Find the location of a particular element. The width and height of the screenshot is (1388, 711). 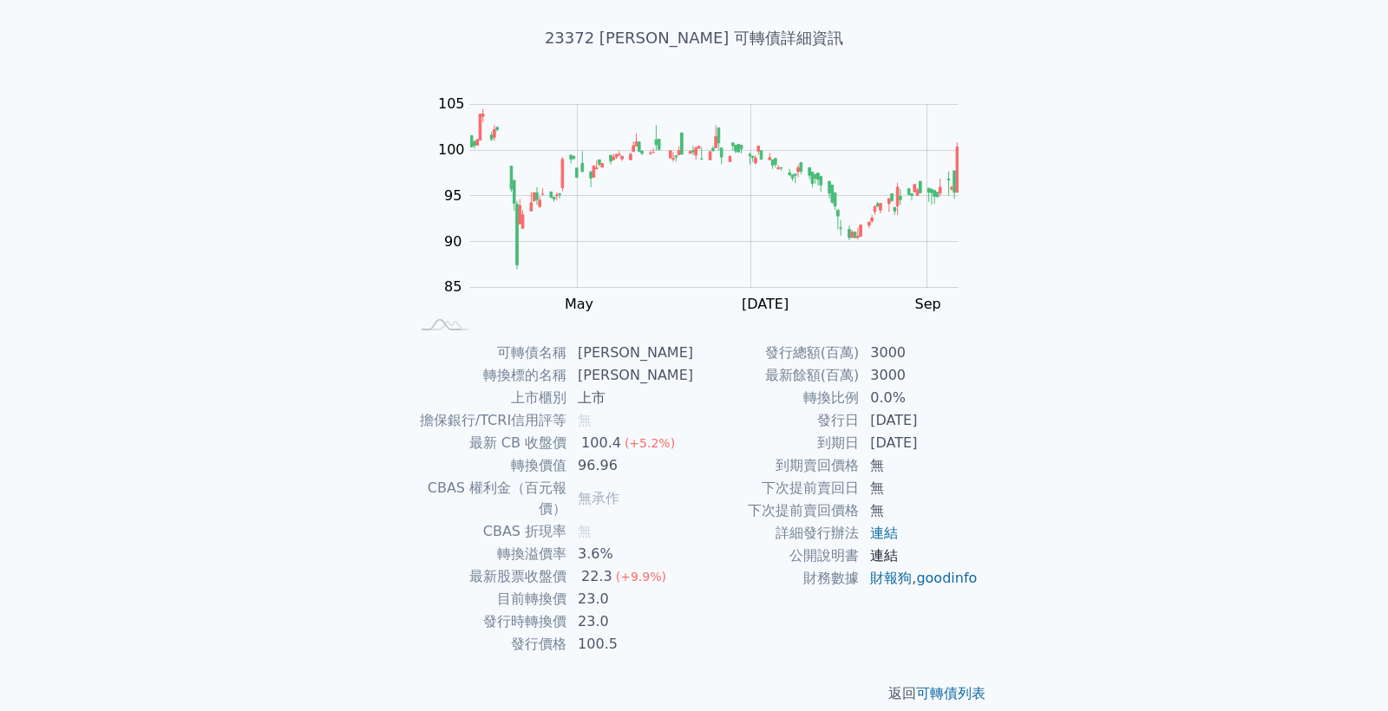

td: 發行日 is located at coordinates (776, 421).